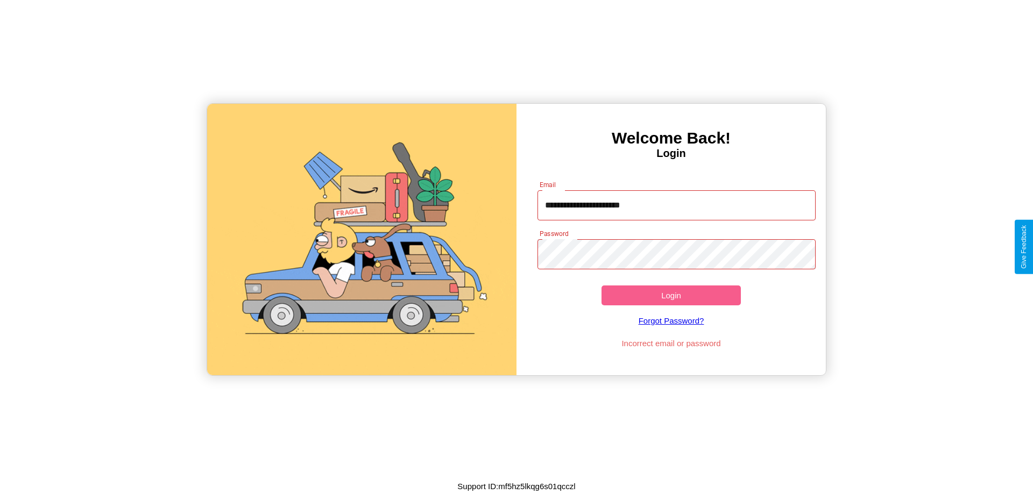  Describe the element at coordinates (1024, 247) in the screenshot. I see `div: Give Feedback` at that location.